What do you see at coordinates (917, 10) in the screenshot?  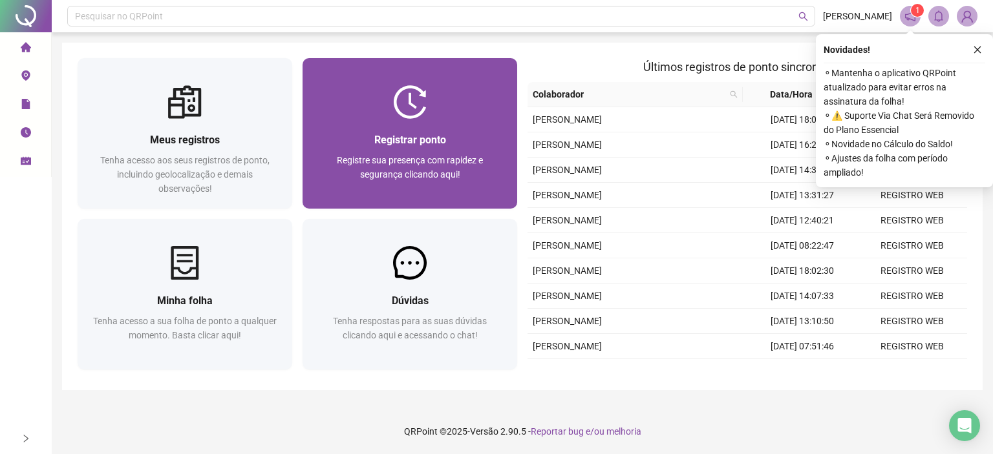 I see `span: 1` at bounding box center [917, 10].